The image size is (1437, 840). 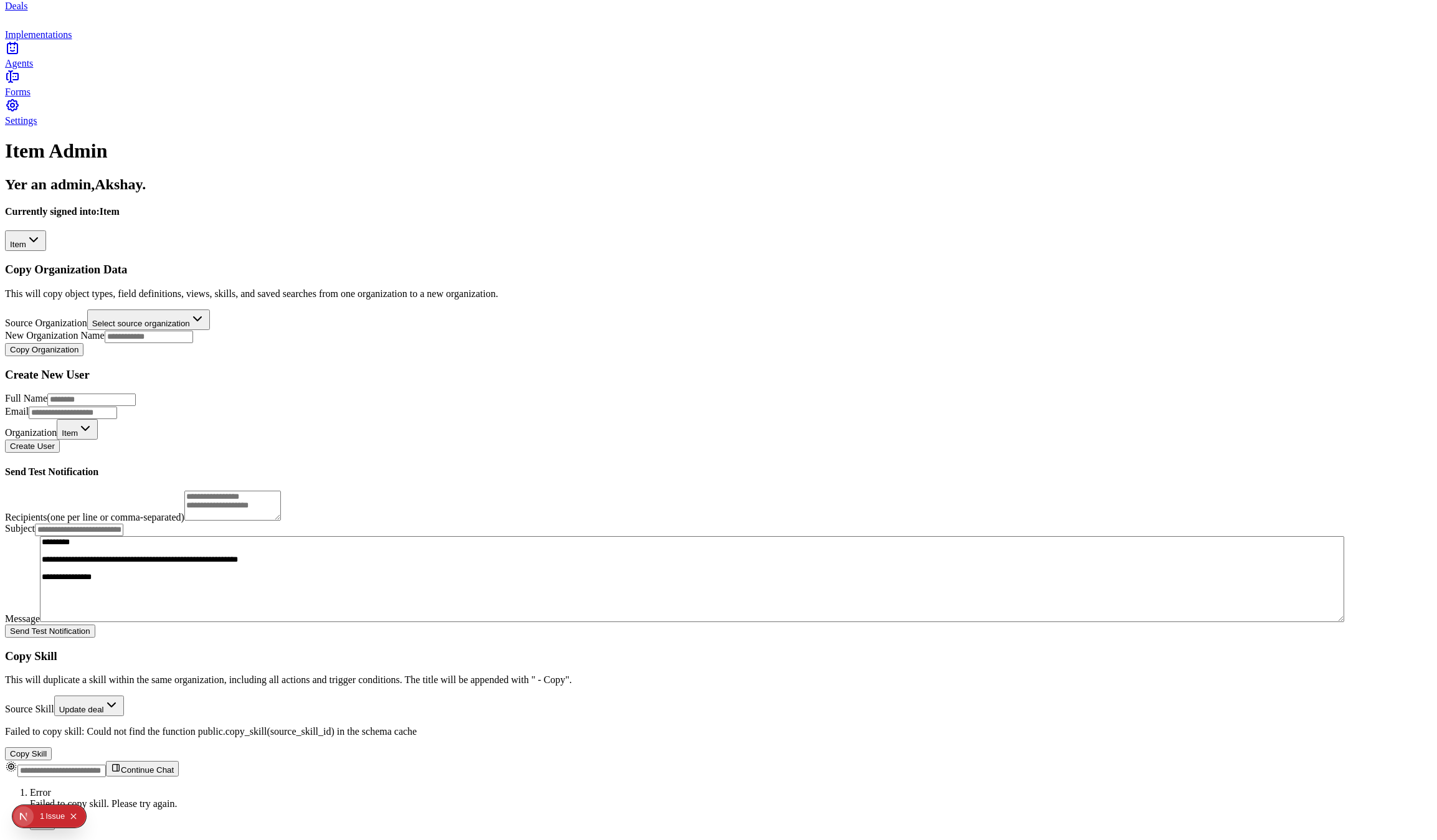 What do you see at coordinates (16, 6) in the screenshot?
I see `span: Deals` at bounding box center [16, 6].